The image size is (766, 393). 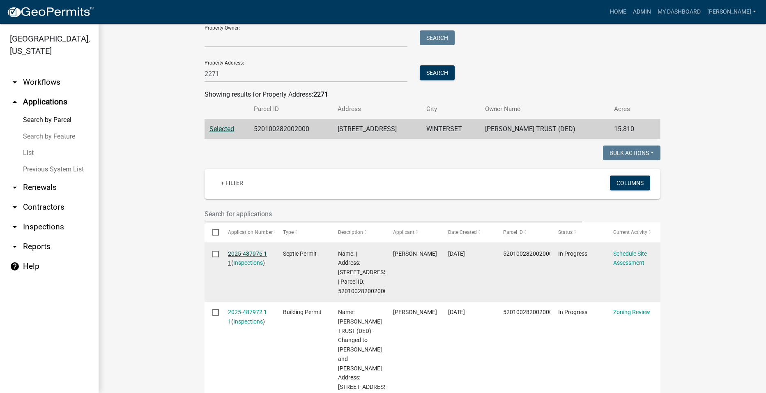 I want to click on span: Applicant, so click(x=404, y=232).